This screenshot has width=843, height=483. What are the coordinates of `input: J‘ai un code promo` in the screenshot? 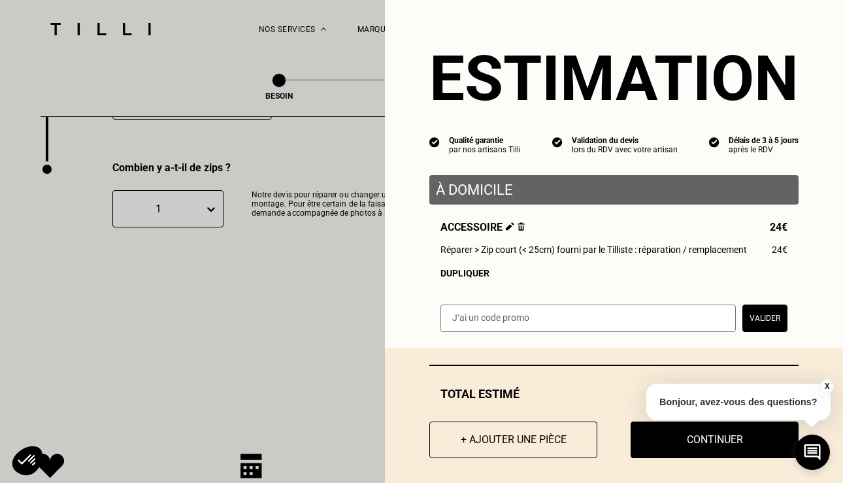 It's located at (588, 318).